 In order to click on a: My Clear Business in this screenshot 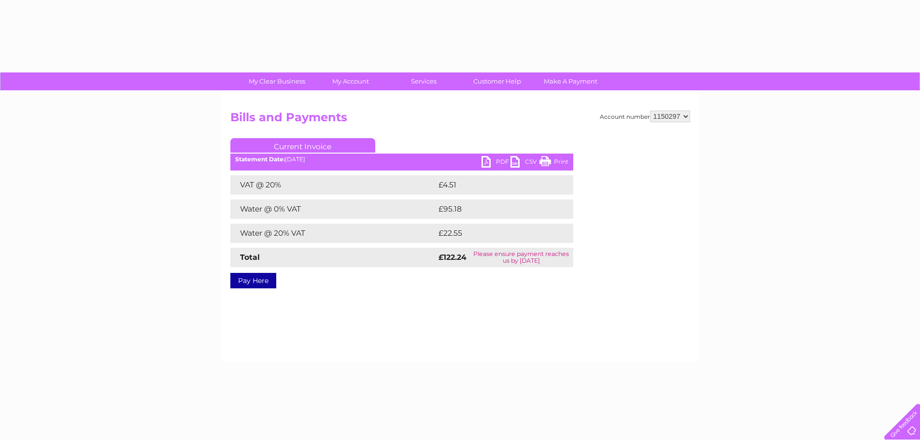, I will do `click(277, 81)`.